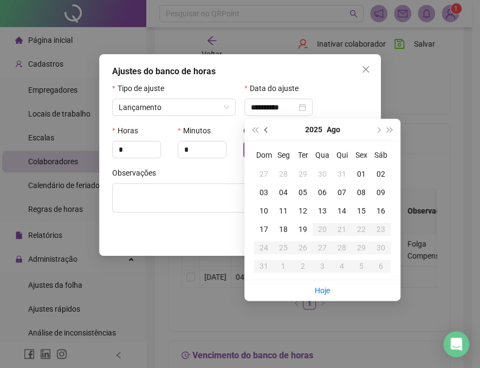  Describe the element at coordinates (381, 174) in the screenshot. I see `td: 2025-08-02` at that location.